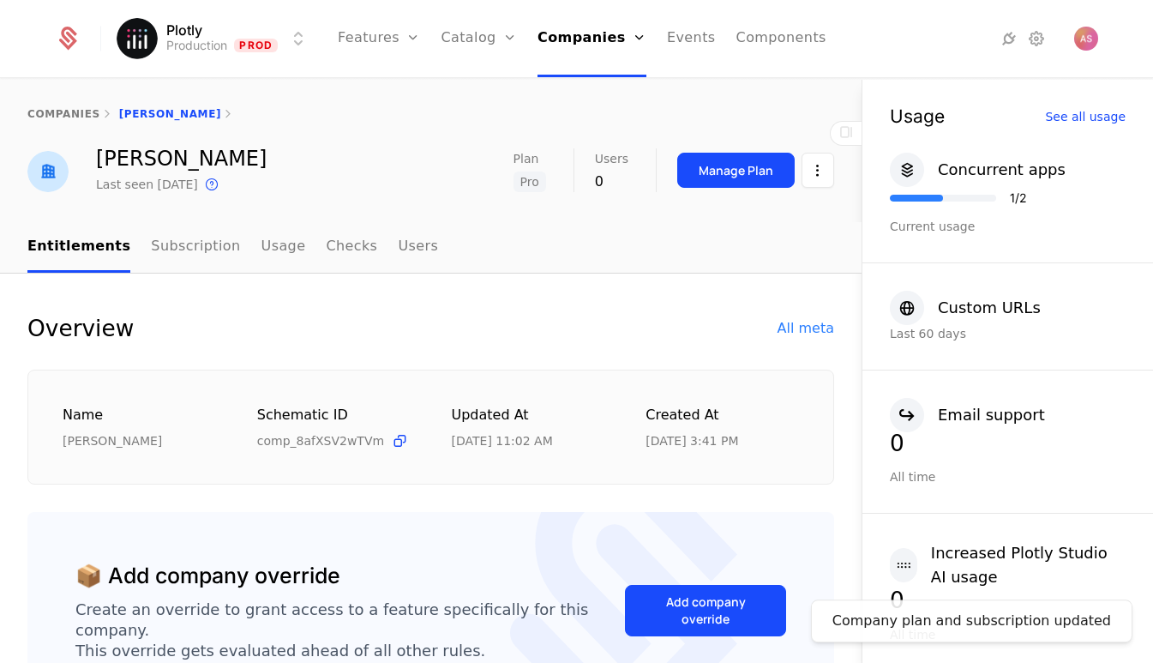  Describe the element at coordinates (966, 308) in the screenshot. I see `button: Custom URLs` at that location.